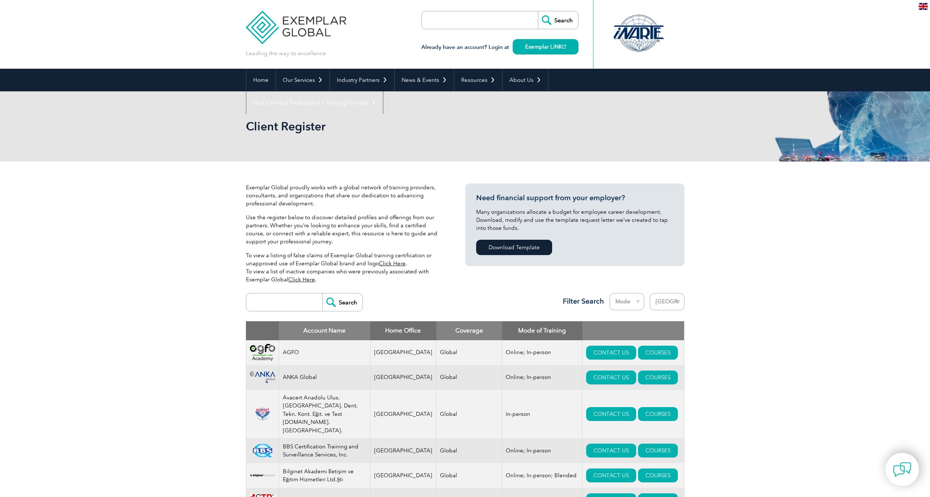  What do you see at coordinates (564, 46) in the screenshot?
I see `img: open_square.png` at bounding box center [564, 46].